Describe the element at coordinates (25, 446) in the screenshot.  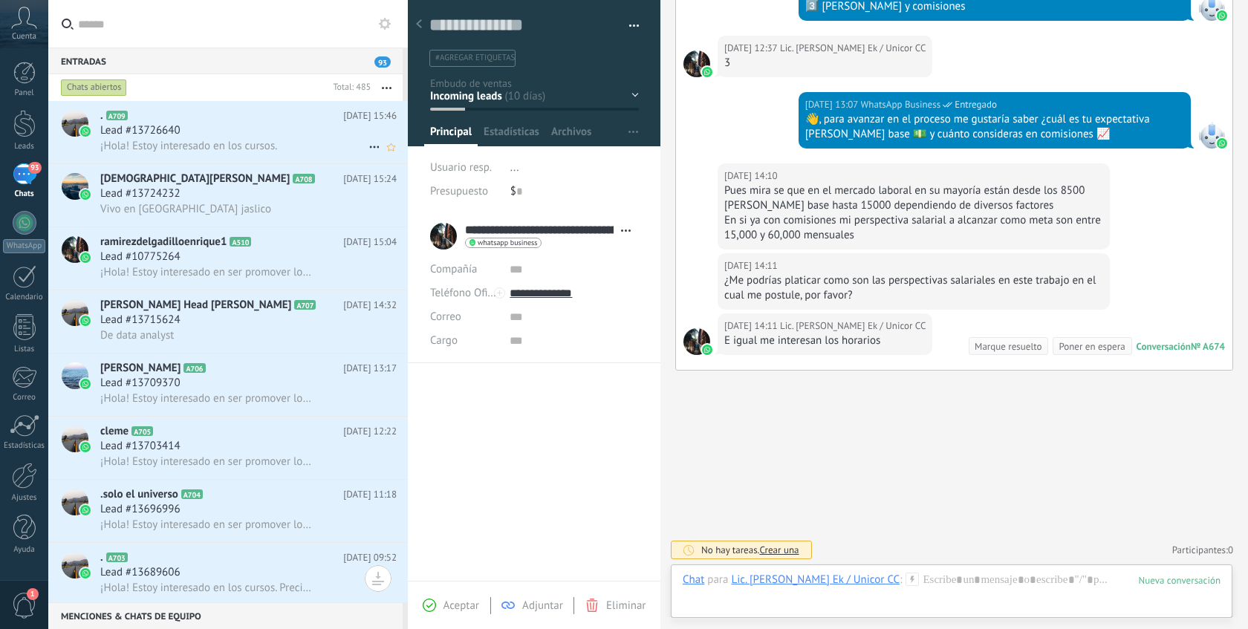
I see `div: Estadísticas` at that location.